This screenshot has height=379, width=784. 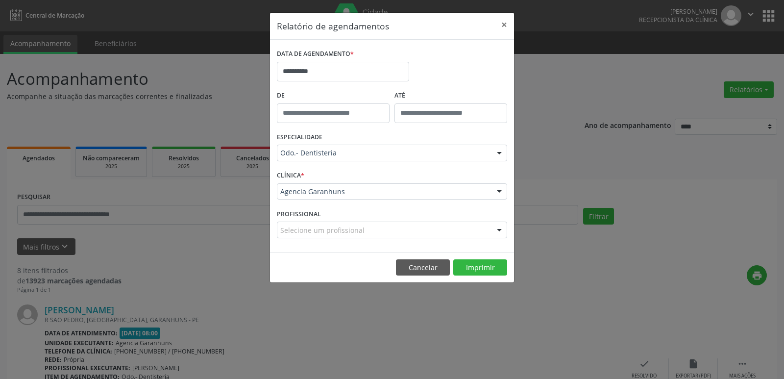 What do you see at coordinates (333, 96) in the screenshot?
I see `label: De` at bounding box center [333, 96].